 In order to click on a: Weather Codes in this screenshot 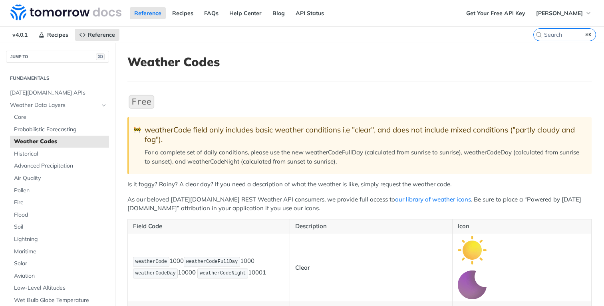, I will do `click(59, 142)`.